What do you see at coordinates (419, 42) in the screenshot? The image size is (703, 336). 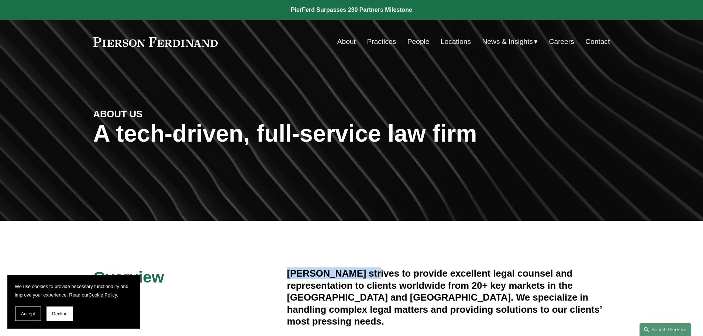 I see `a: People` at bounding box center [419, 42].